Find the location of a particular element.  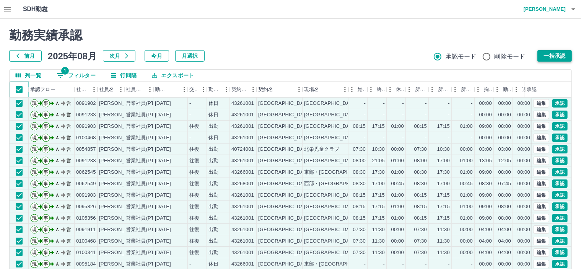

div: 0091233 is located at coordinates (86, 115).